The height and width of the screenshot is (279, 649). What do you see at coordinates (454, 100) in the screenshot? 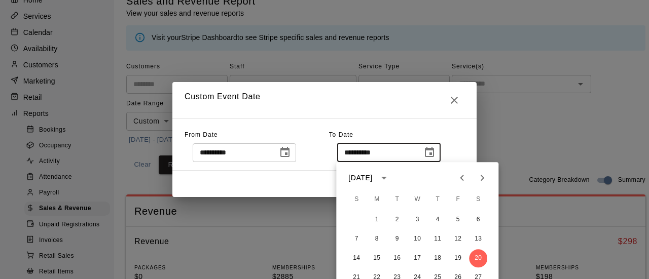
I see `button: Close` at bounding box center [454, 100].